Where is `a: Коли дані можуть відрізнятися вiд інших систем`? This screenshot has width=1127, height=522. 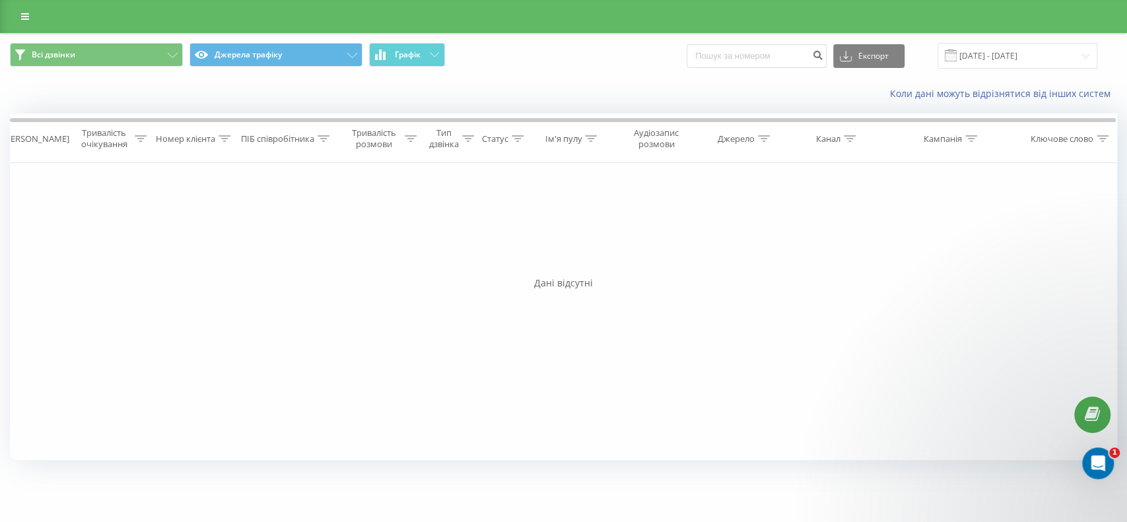
a: Коли дані можуть відрізнятися вiд інших систем is located at coordinates (1003, 93).